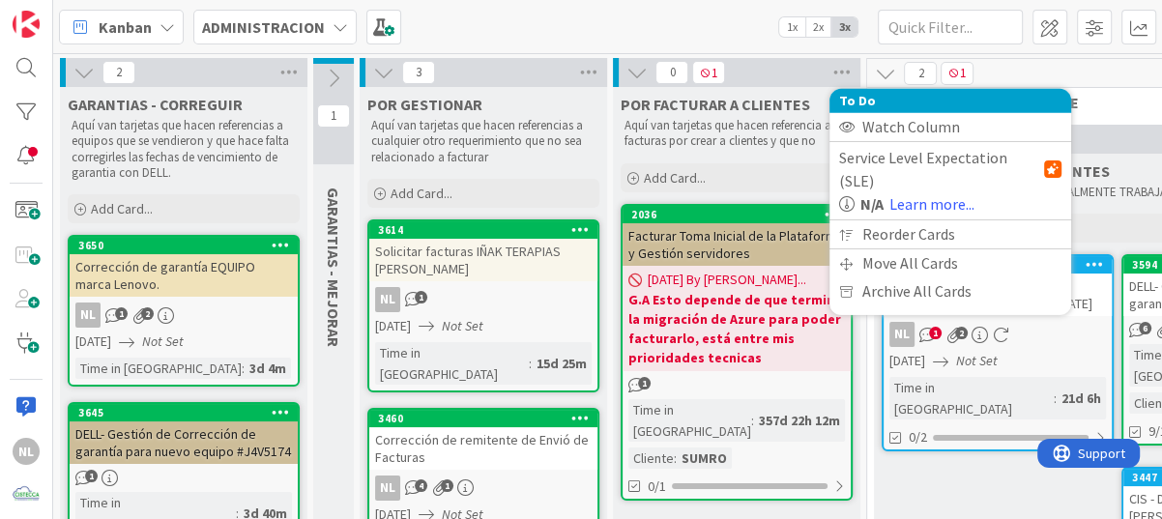  What do you see at coordinates (951, 127) in the screenshot?
I see `div: Watch Column` at bounding box center [951, 127].